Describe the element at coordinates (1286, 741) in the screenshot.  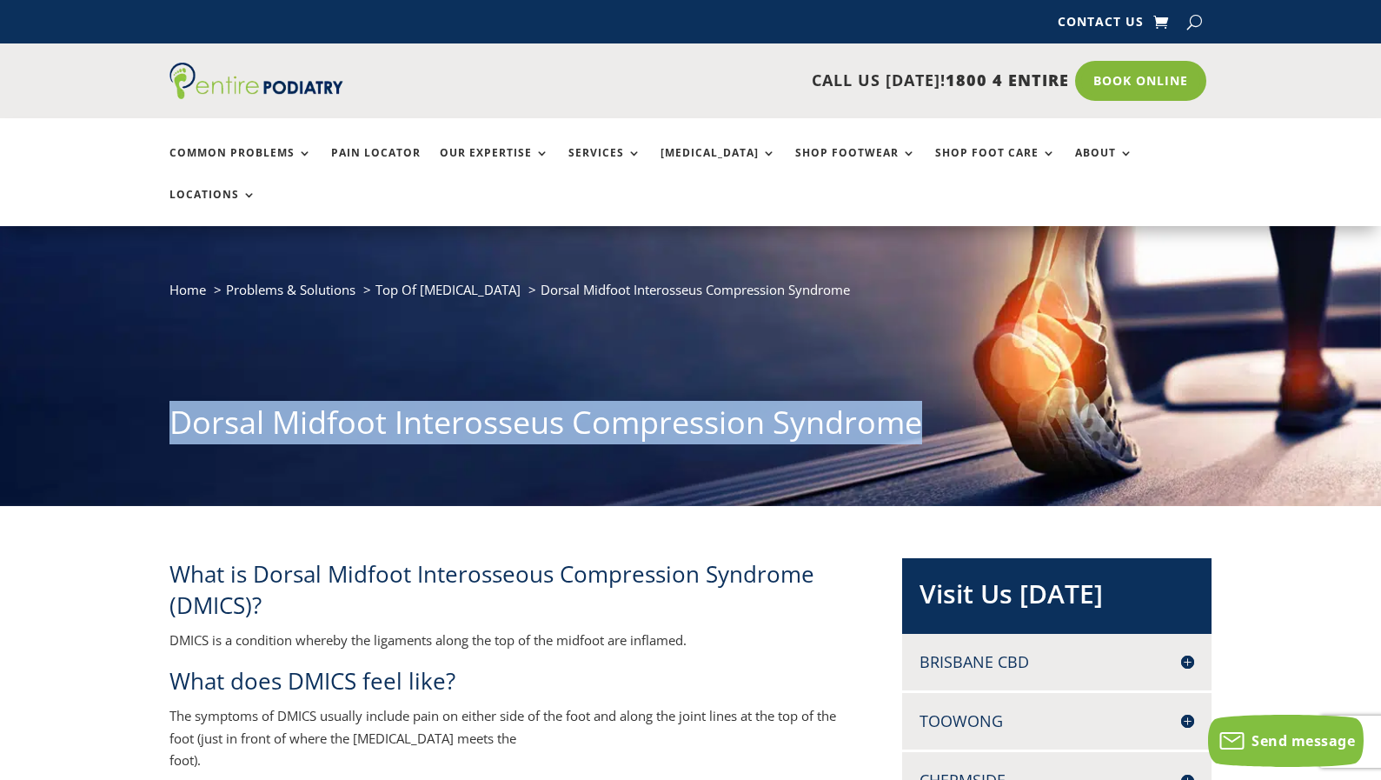
I see `button: Send message` at that location.